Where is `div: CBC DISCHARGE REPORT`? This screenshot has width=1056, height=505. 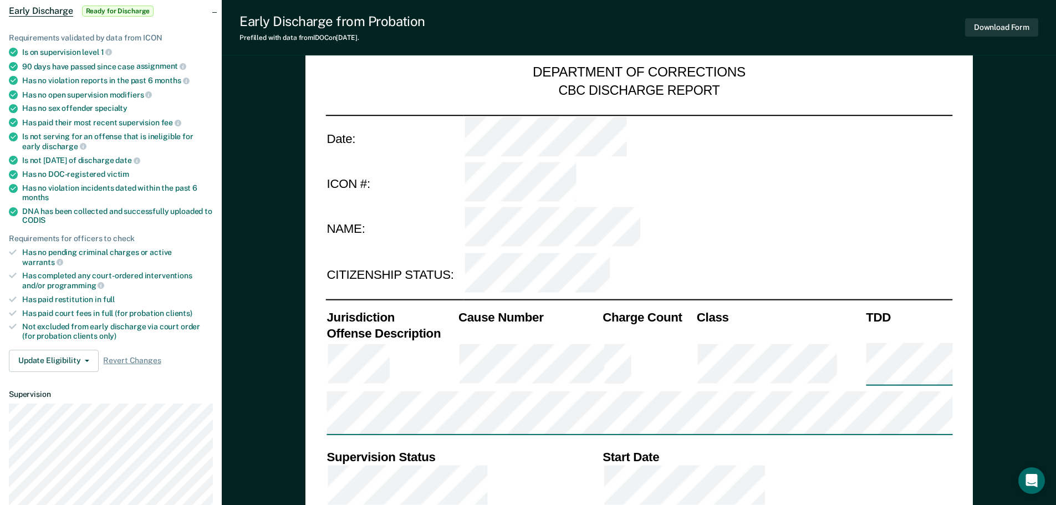 div: CBC DISCHARGE REPORT is located at coordinates (638, 90).